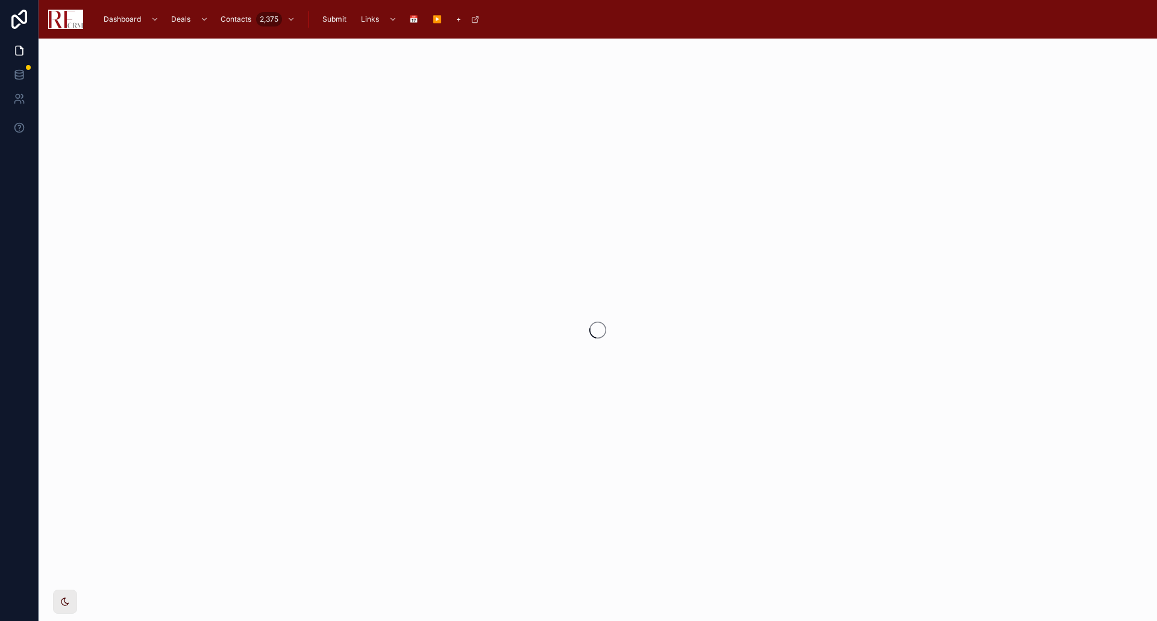  Describe the element at coordinates (66, 19) in the screenshot. I see `img: App logo` at that location.